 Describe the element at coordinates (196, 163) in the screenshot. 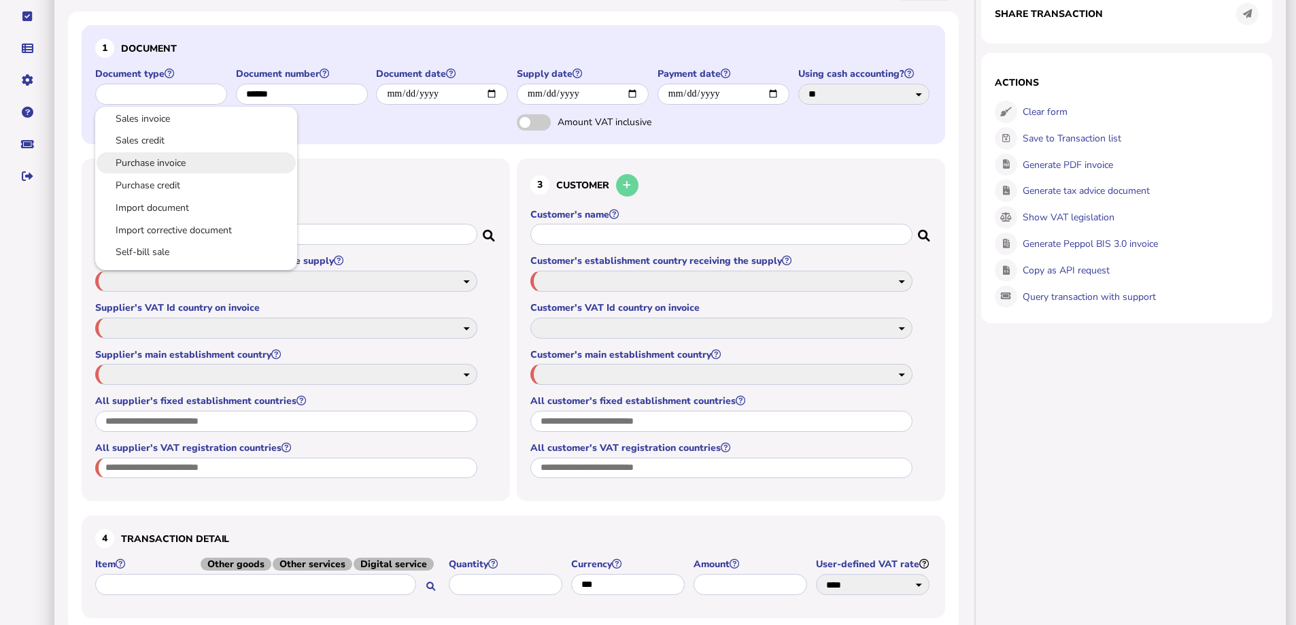

I see `a: Purchase invoice` at that location.